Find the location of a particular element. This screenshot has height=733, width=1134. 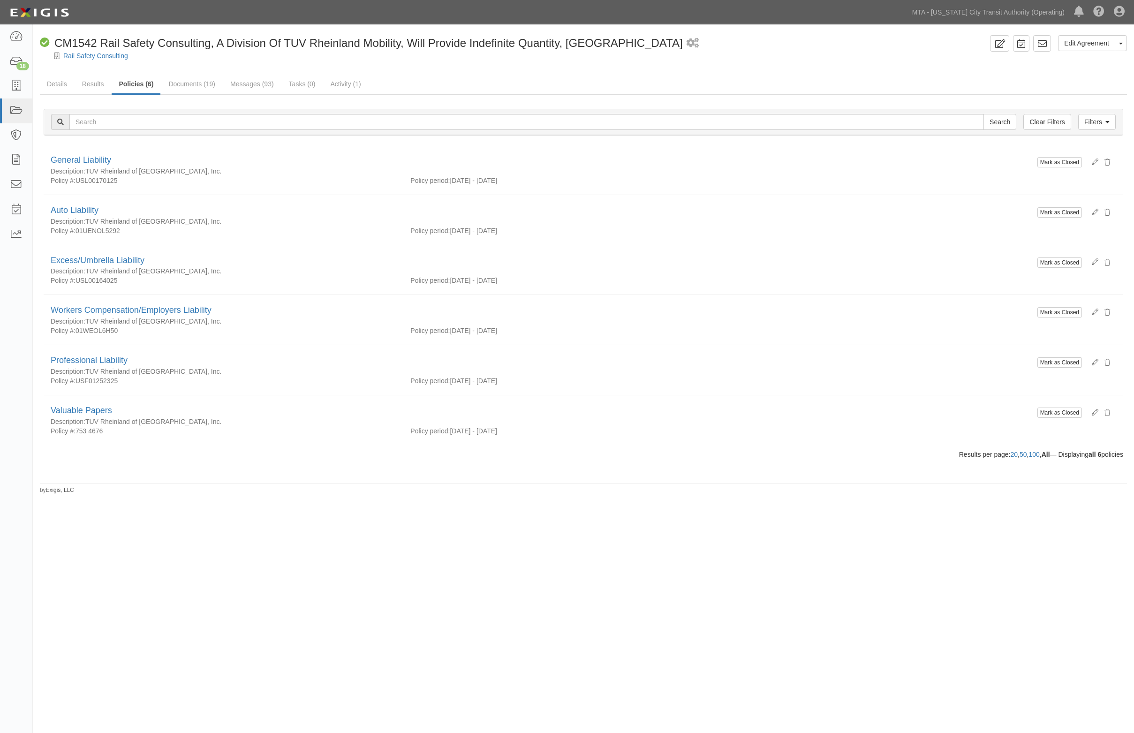

div: USL00164025 is located at coordinates (223, 281).